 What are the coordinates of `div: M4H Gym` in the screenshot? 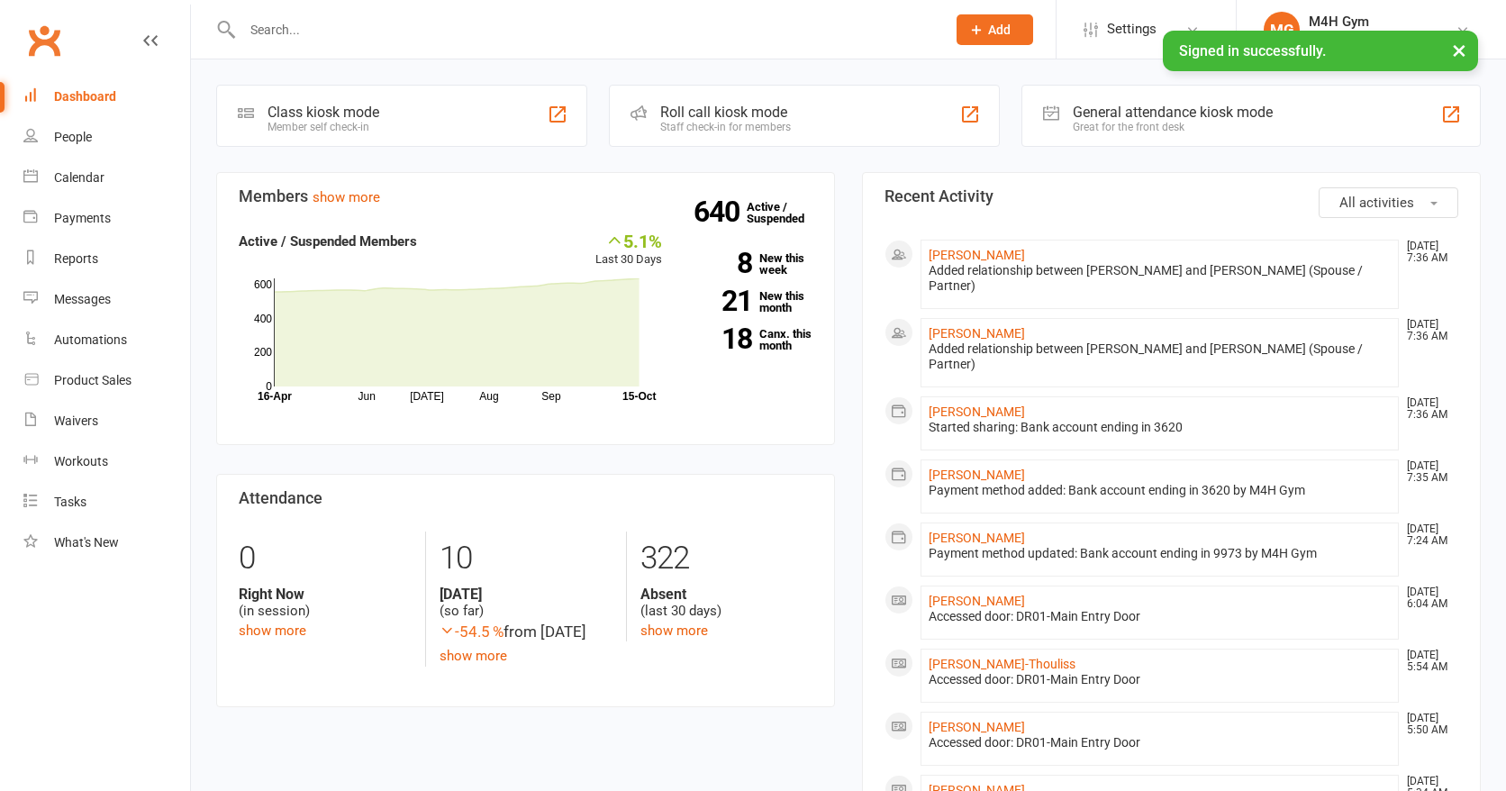 It's located at (1363, 22).